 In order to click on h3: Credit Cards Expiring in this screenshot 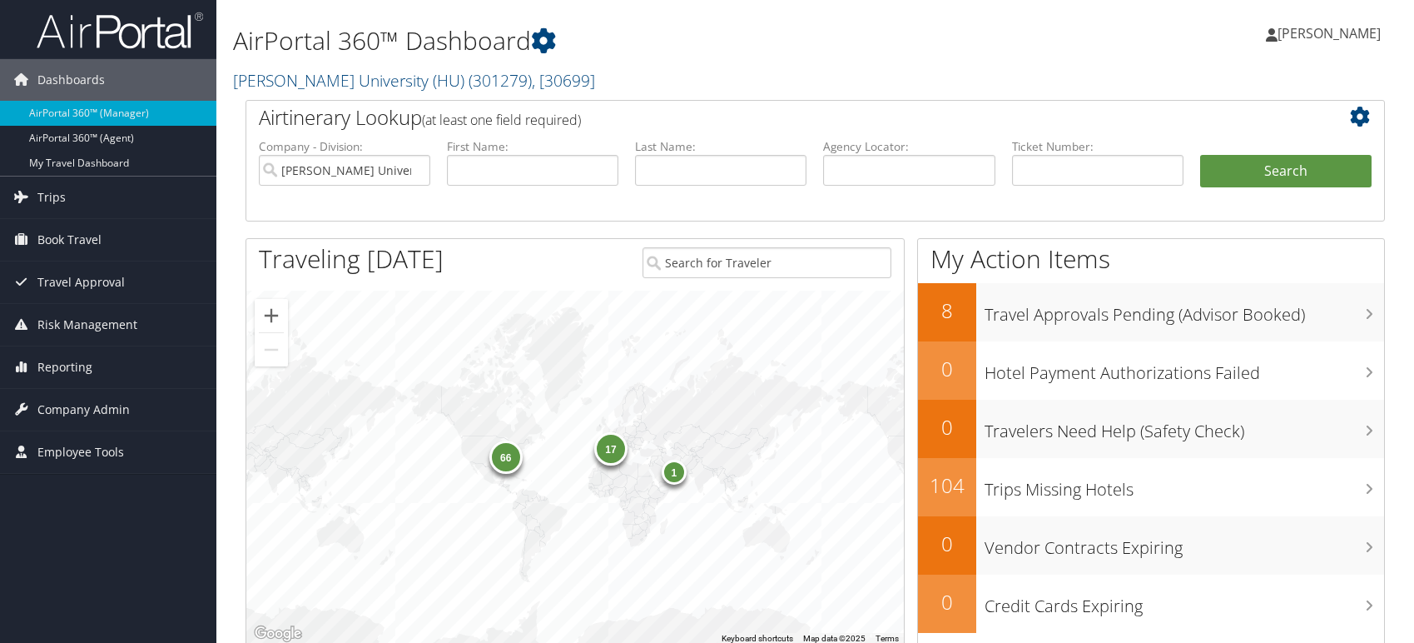, I will do `click(1184, 602)`.